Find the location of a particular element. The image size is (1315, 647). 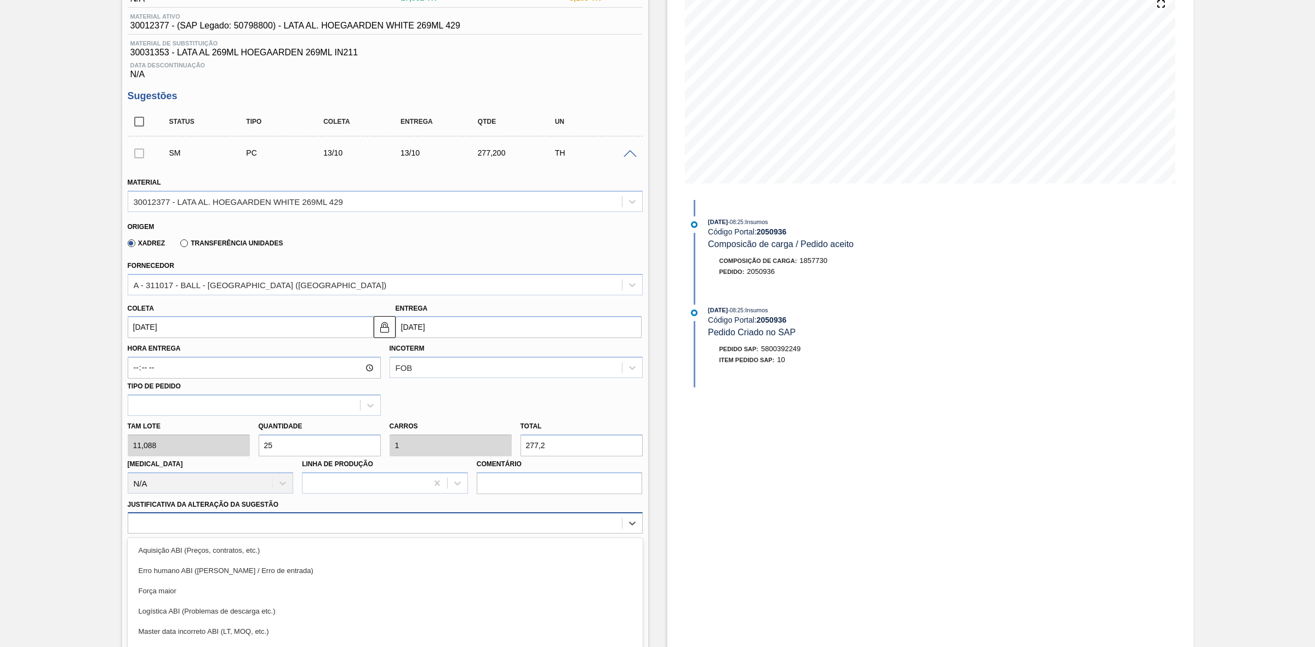

div: 30012377 - LATA AL. HOEGAARDEN WHITE 269ML 429 is located at coordinates (238, 201).